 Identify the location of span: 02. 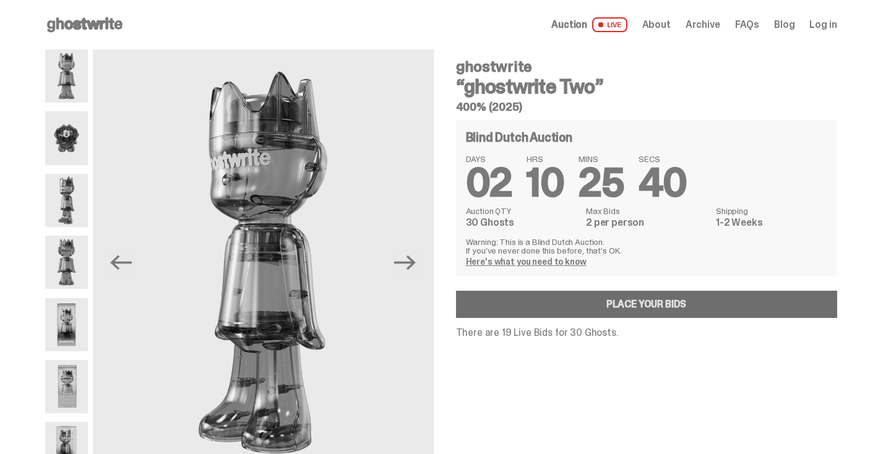
(489, 183).